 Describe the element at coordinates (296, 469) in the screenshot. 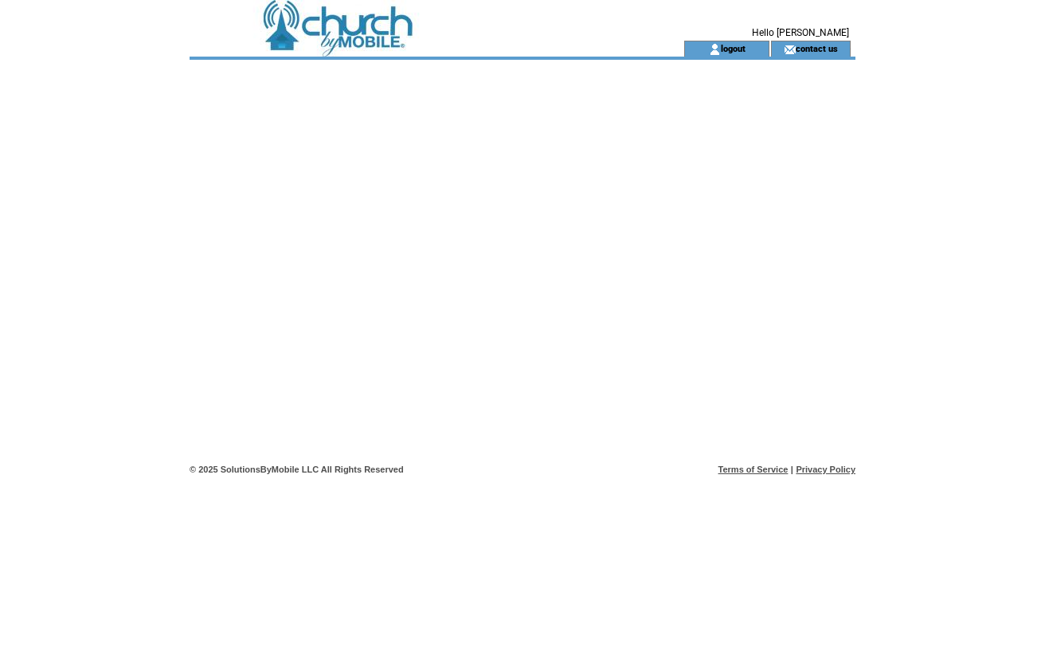

I see `span: © 2025 SolutionsByMobile LLC All Rights Reserved` at that location.